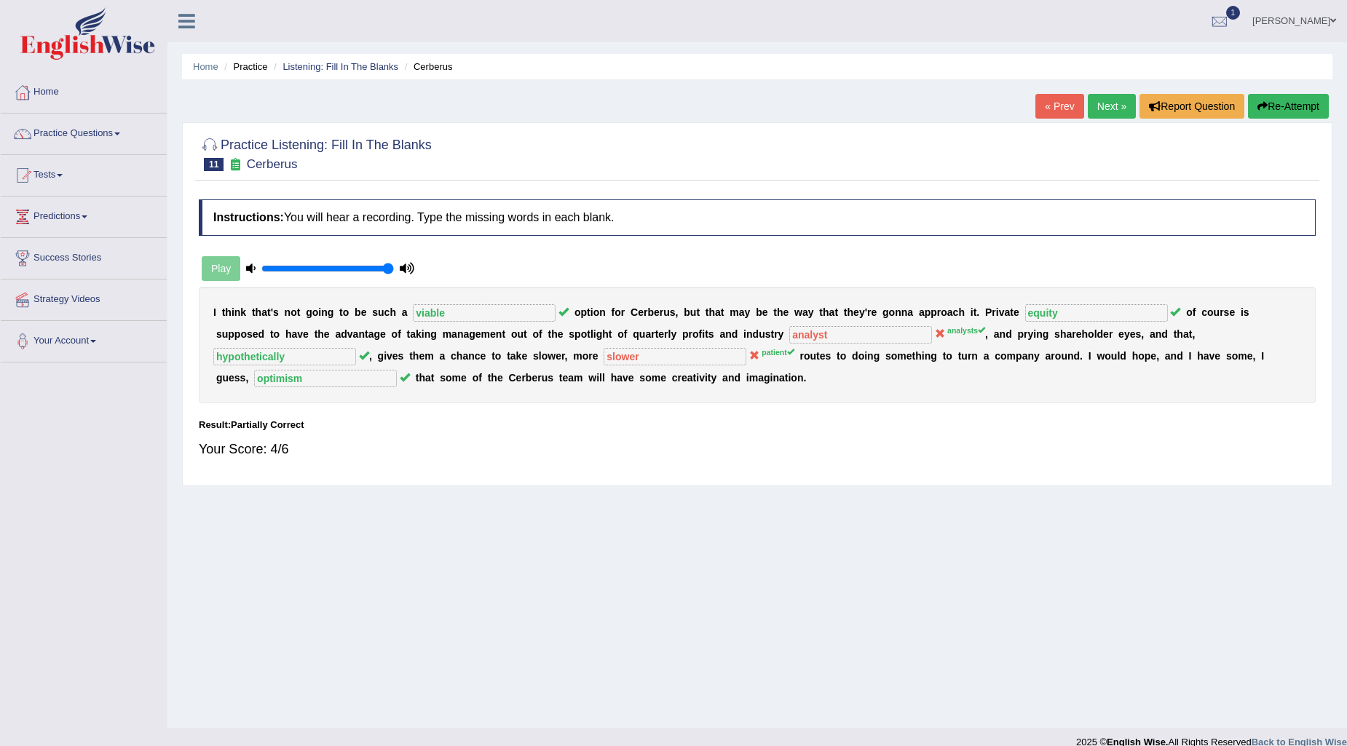 Image resolution: width=1347 pixels, height=746 pixels. What do you see at coordinates (234, 165) in the screenshot?
I see `small: Exam occurring question` at bounding box center [234, 165].